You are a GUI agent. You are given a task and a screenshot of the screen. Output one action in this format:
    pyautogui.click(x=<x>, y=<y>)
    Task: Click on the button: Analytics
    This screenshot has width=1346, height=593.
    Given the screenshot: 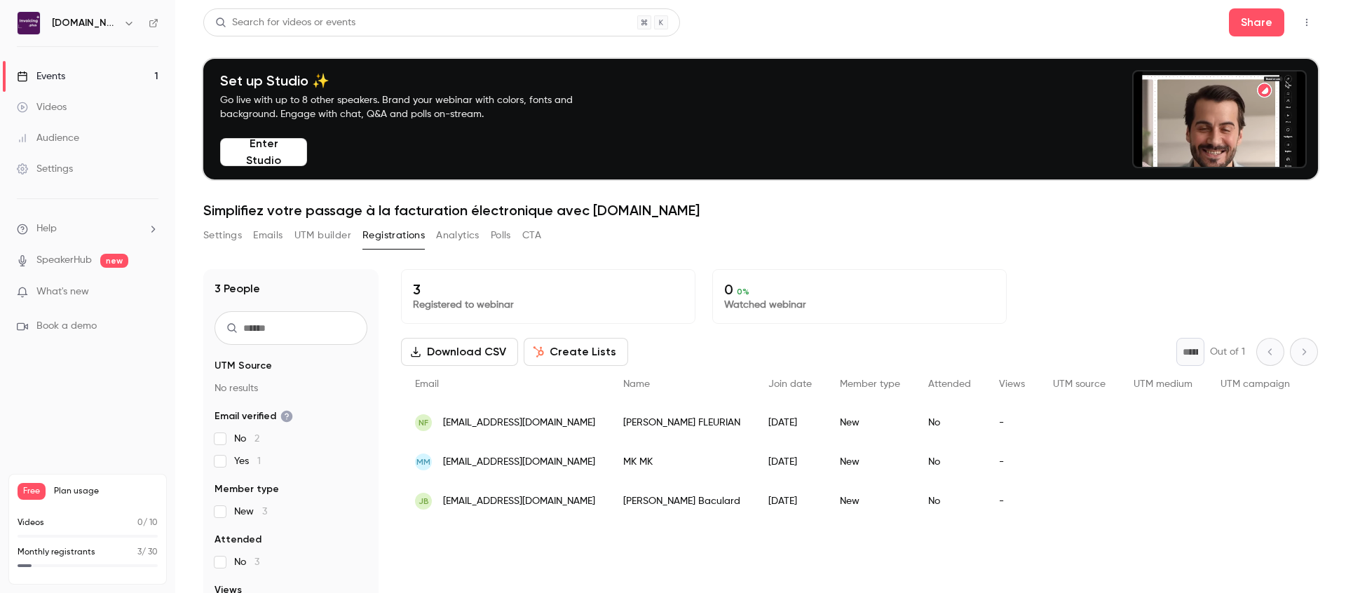 What is the action you would take?
    pyautogui.click(x=458, y=236)
    